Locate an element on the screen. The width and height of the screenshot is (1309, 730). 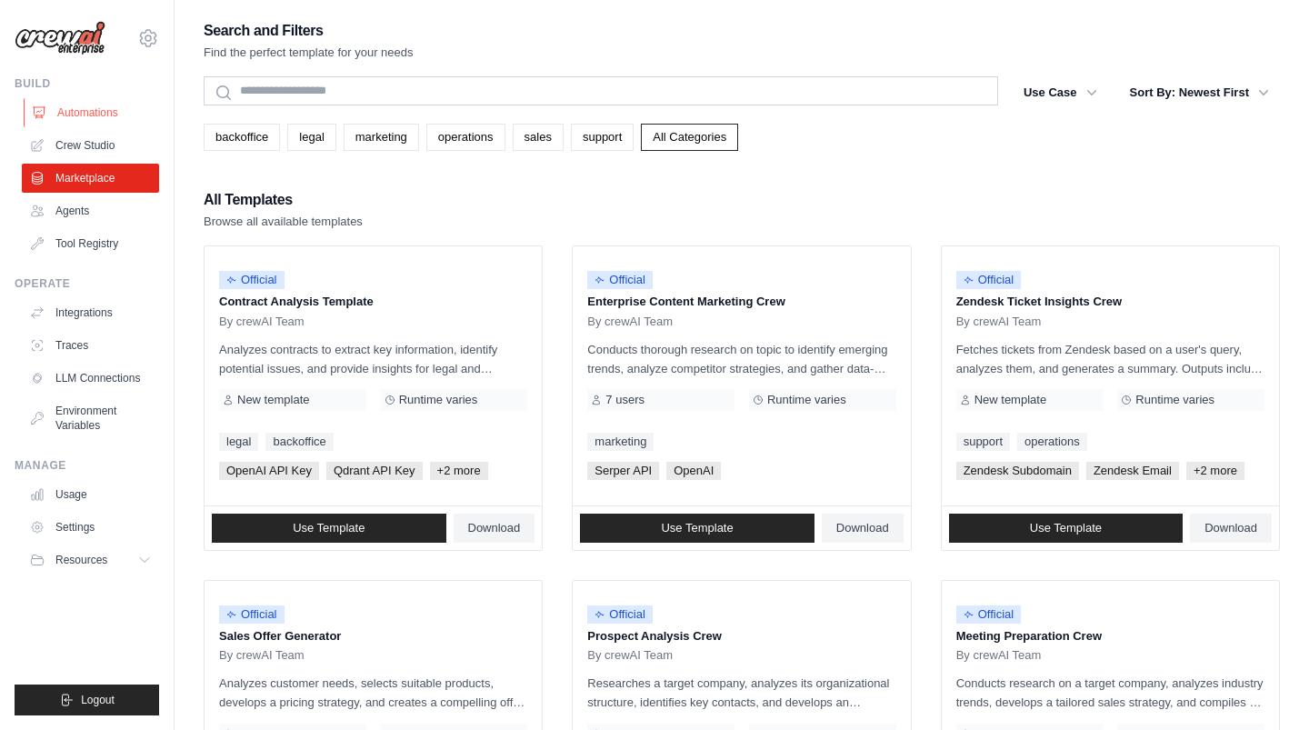
p: Prospect Analysis Crew is located at coordinates (741, 636).